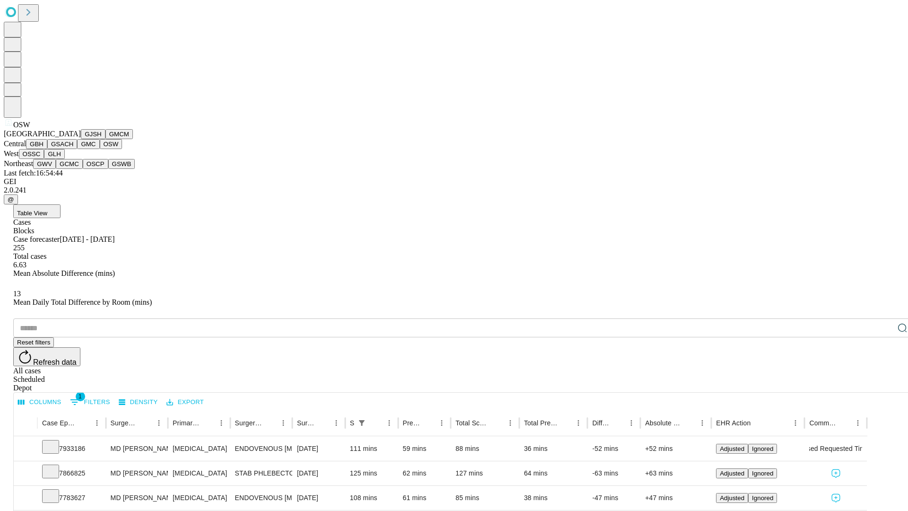 This screenshot has width=908, height=511. I want to click on button: GMCM, so click(119, 134).